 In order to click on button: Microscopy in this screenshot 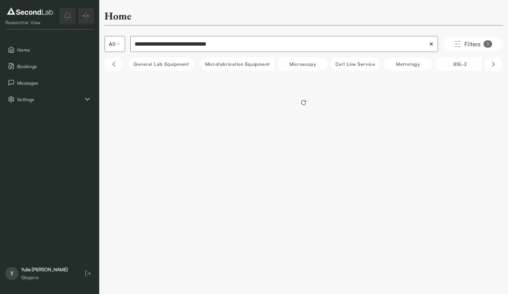, I will do `click(302, 64)`.